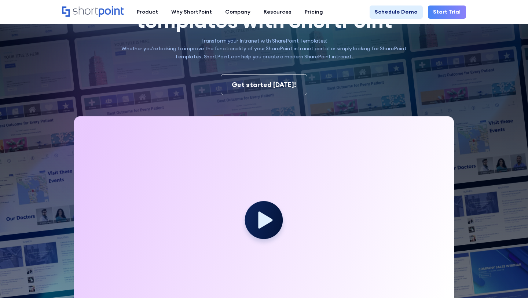 The image size is (528, 298). What do you see at coordinates (396, 12) in the screenshot?
I see `a: Schedule Demo` at bounding box center [396, 12].